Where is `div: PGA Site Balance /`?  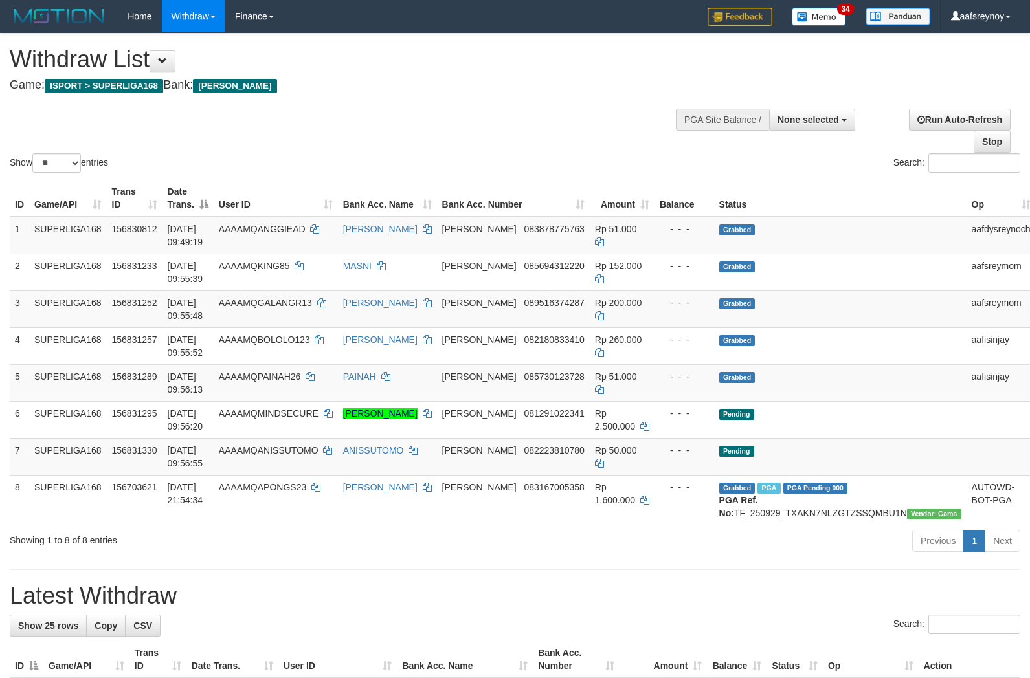 div: PGA Site Balance / is located at coordinates (722, 120).